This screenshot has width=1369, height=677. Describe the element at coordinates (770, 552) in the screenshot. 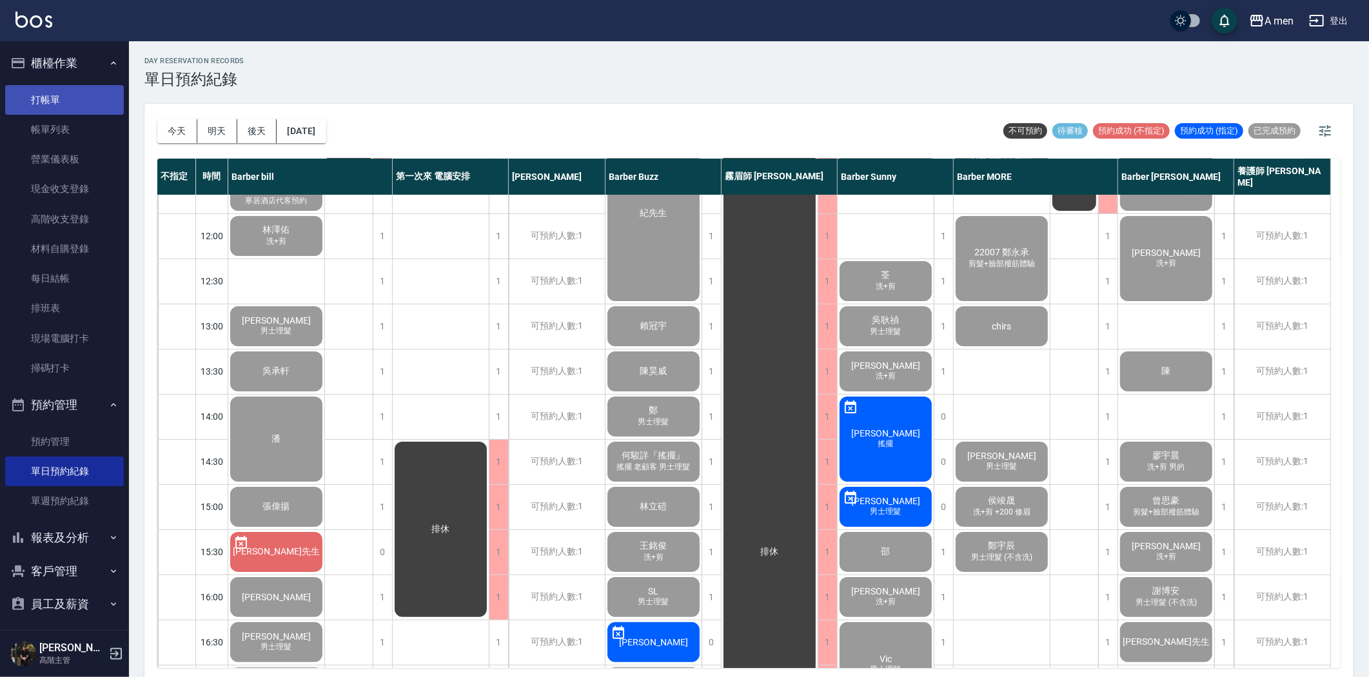

I see `span: 排休` at that location.